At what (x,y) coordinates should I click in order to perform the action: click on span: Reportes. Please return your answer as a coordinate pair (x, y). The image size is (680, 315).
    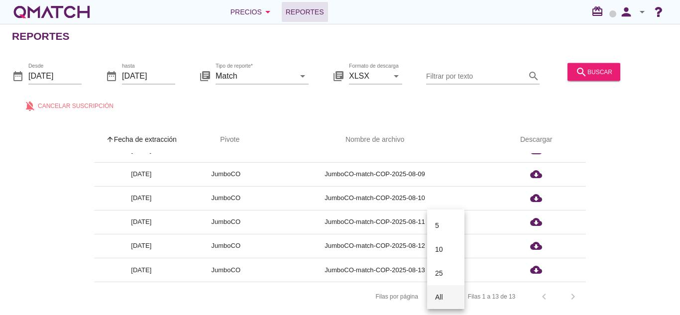
    Looking at the image, I should click on (305, 12).